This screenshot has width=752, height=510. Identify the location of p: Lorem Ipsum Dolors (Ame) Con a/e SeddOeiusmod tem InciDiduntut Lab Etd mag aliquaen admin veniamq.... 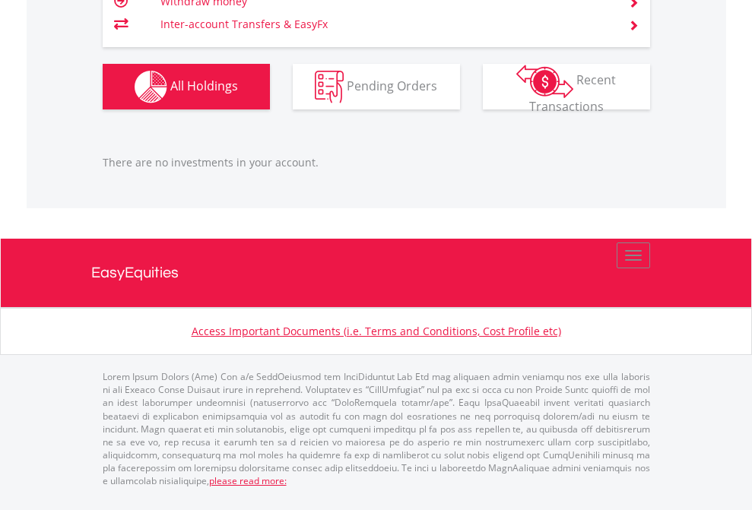
(376, 429).